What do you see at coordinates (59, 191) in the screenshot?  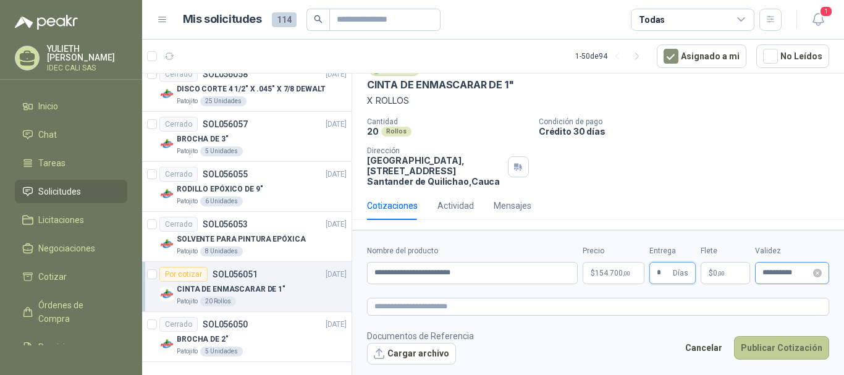 I see `span: Solicitudes` at bounding box center [59, 191].